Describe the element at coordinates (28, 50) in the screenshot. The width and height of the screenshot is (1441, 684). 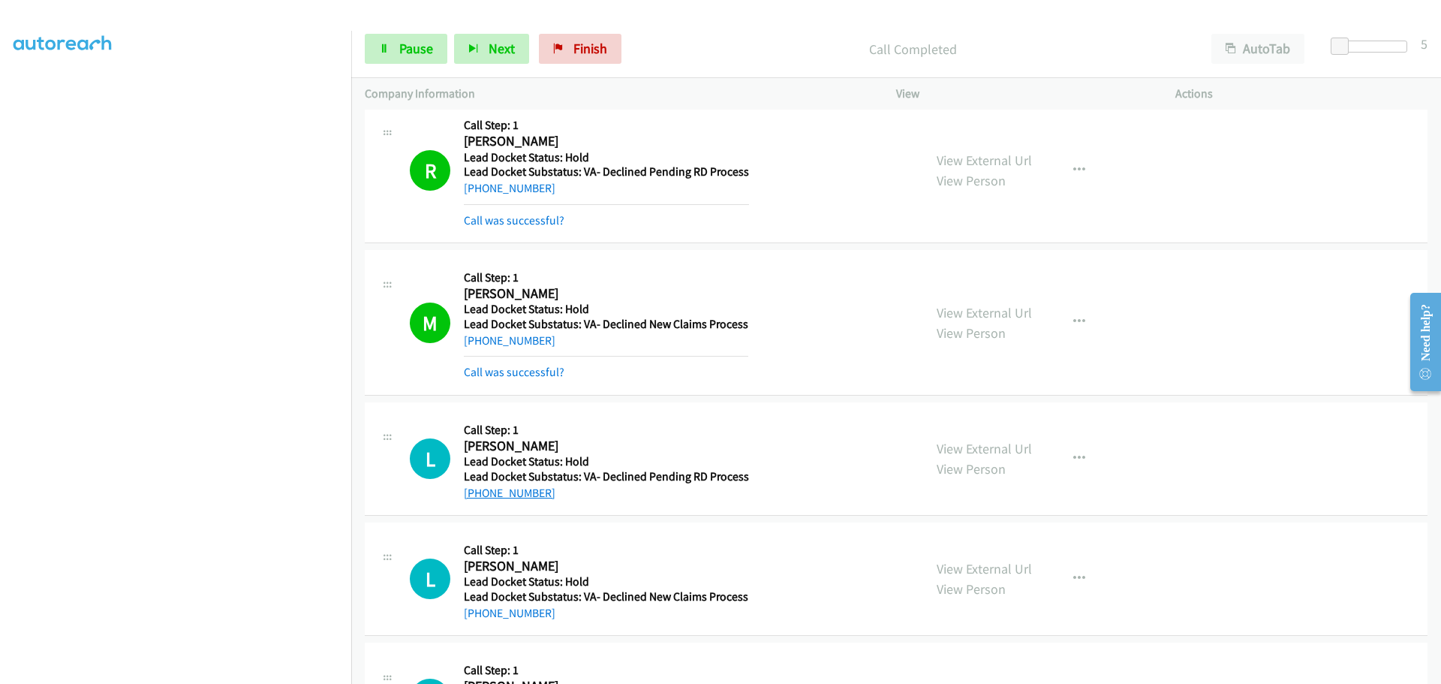
I see `div: Need help?` at that location.